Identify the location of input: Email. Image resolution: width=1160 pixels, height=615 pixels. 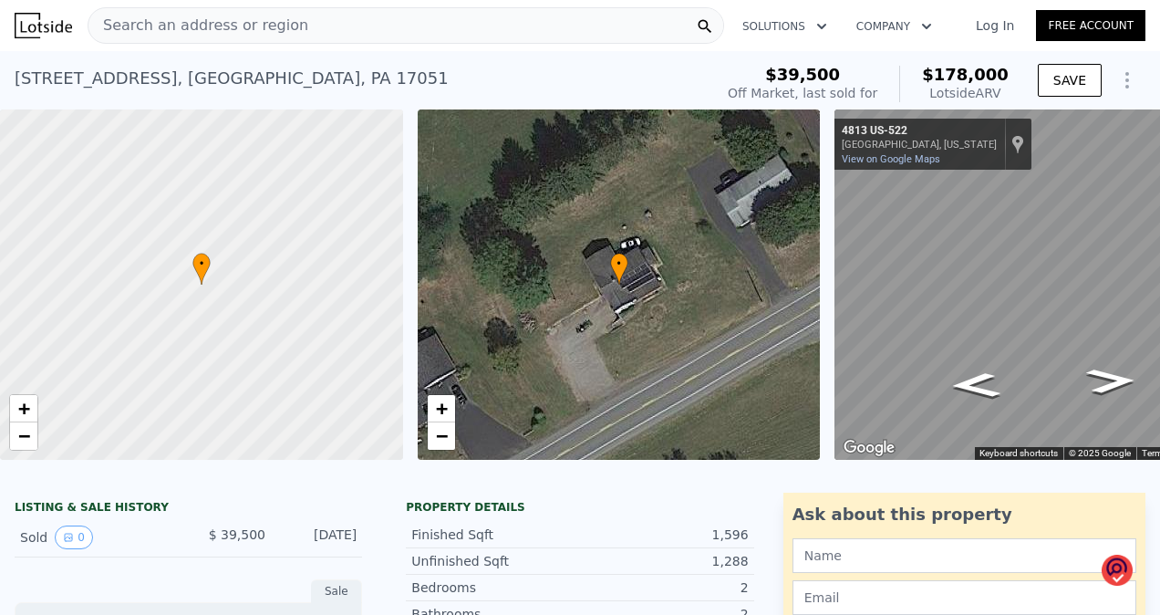
(964, 597).